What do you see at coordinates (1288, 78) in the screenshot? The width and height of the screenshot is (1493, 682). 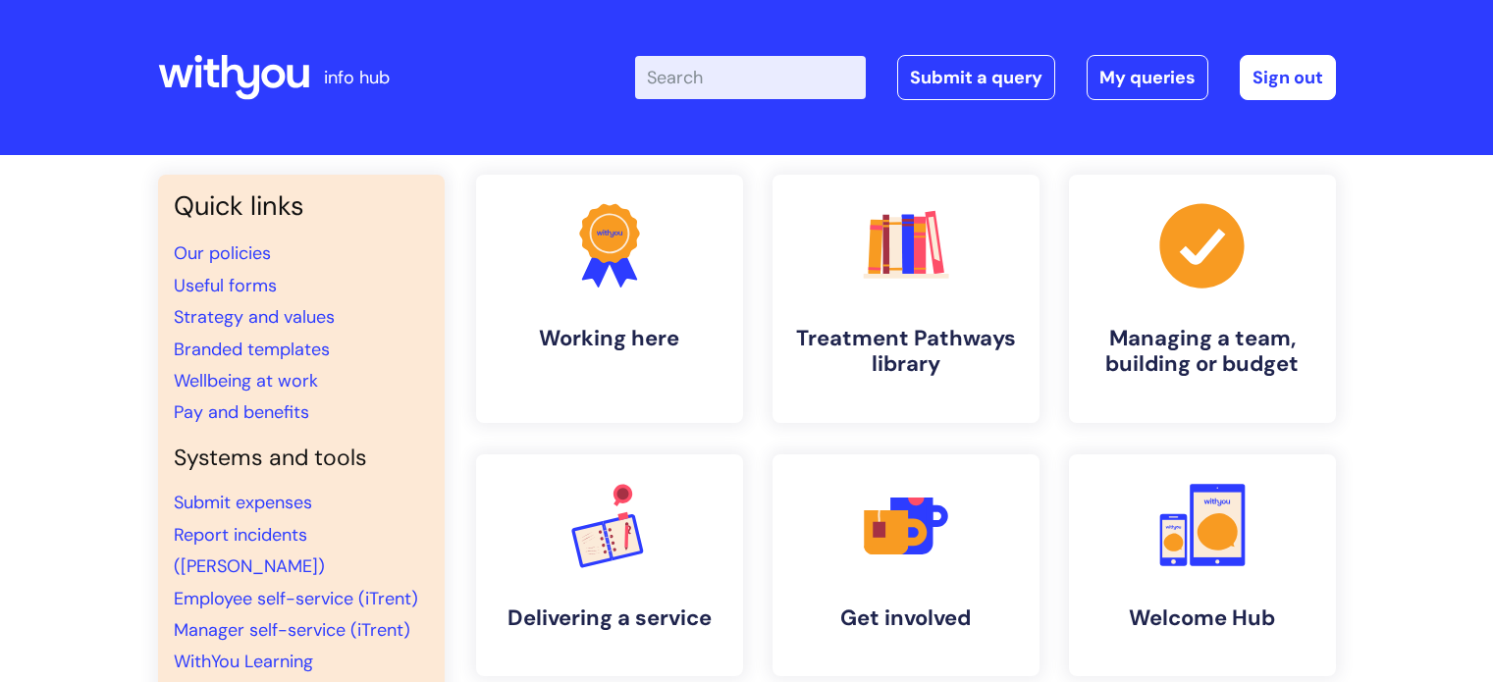 I see `a: Sign out` at bounding box center [1288, 78].